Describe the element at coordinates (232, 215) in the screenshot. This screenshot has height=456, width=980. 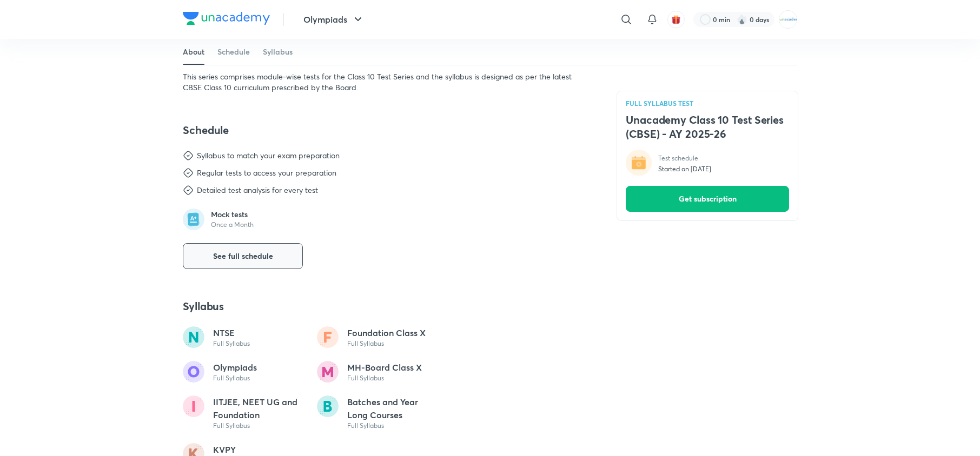
I see `p: Mock tests` at that location.